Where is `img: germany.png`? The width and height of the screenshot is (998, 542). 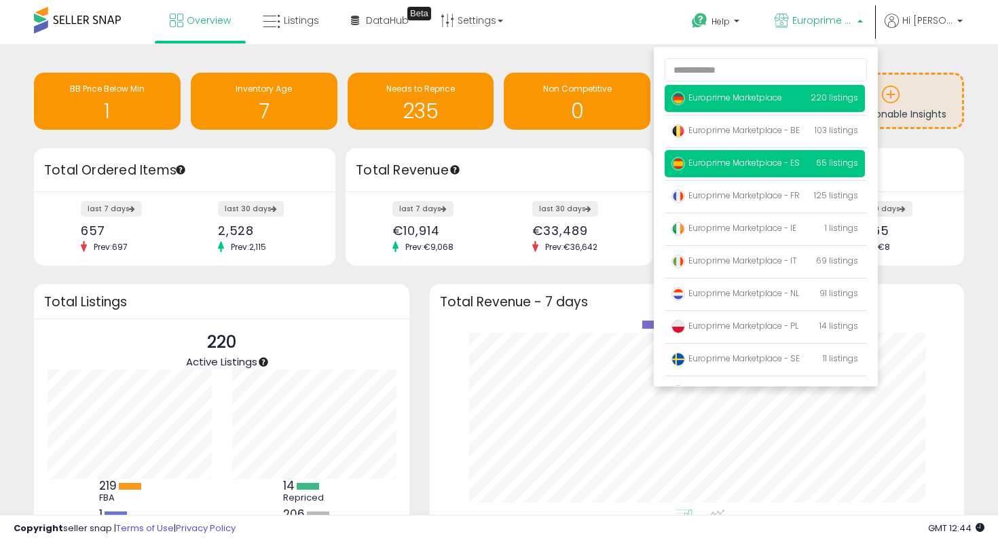
img: germany.png is located at coordinates (679, 98).